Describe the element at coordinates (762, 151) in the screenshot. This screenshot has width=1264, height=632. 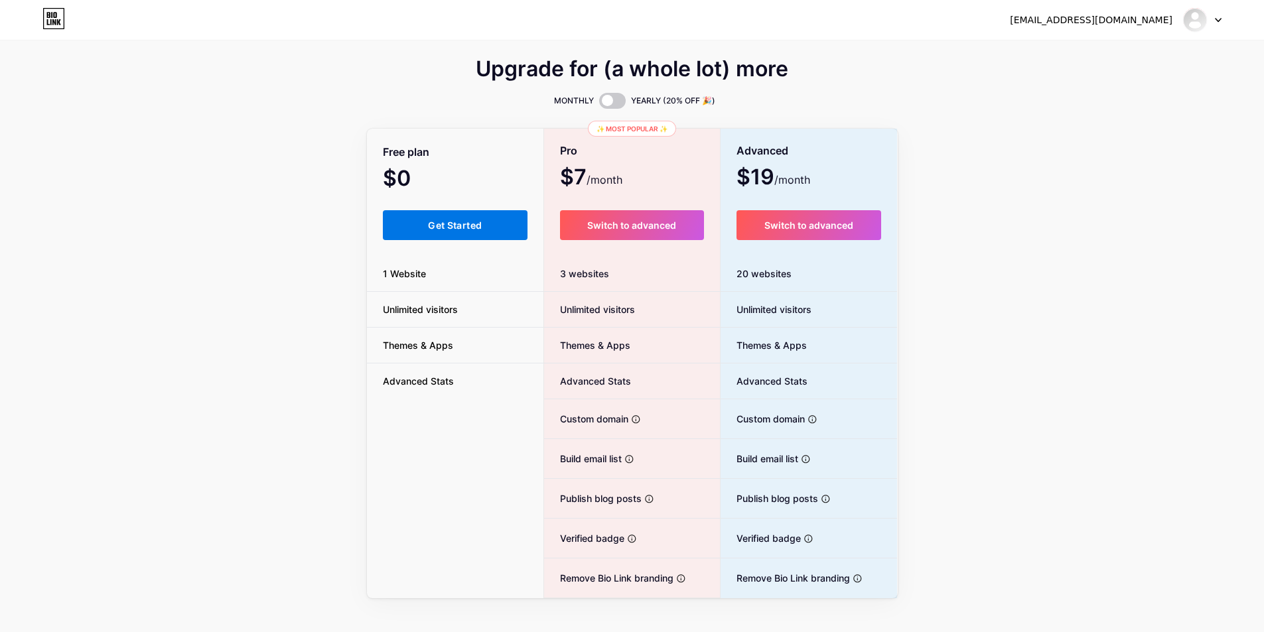
I see `span: Advanced` at that location.